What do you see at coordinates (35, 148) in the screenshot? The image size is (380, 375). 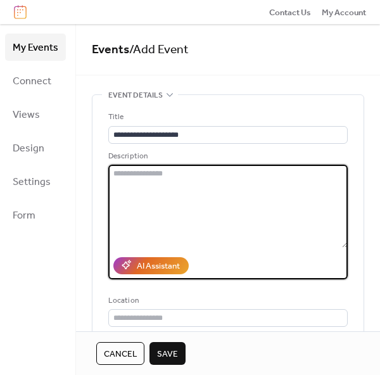 I see `a: Design` at bounding box center [35, 148].